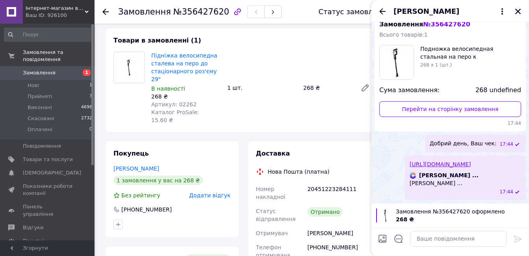  I want to click on span: №356427620, so click(201, 12).